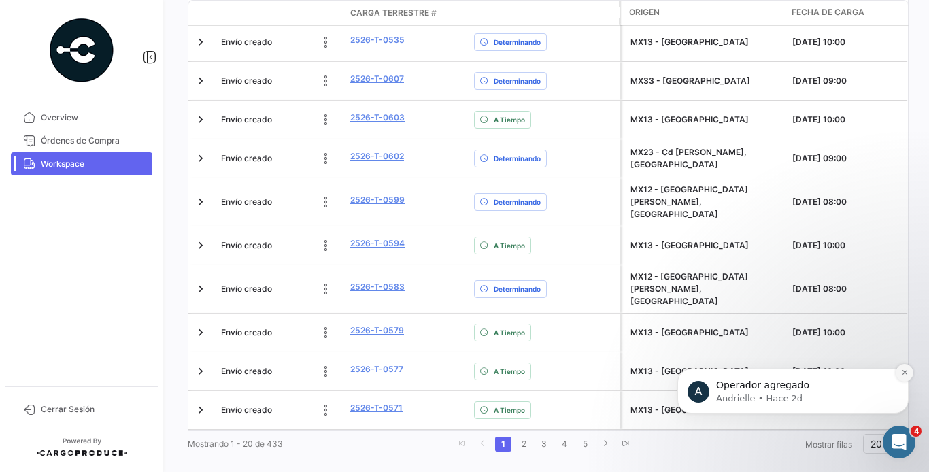  What do you see at coordinates (147, 116) in the screenshot?
I see `p: Message from Andrielle, sent Hace 2d` at bounding box center [147, 116].